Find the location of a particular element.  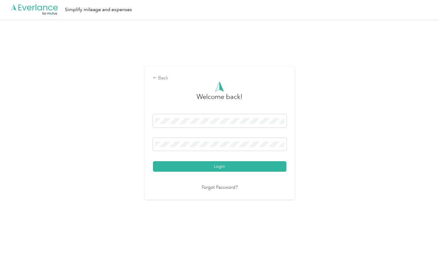

div: Simplify mileage and expenses is located at coordinates (98, 10).